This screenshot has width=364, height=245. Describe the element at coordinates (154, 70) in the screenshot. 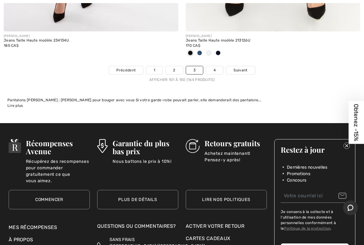

I see `a: 1` at that location.